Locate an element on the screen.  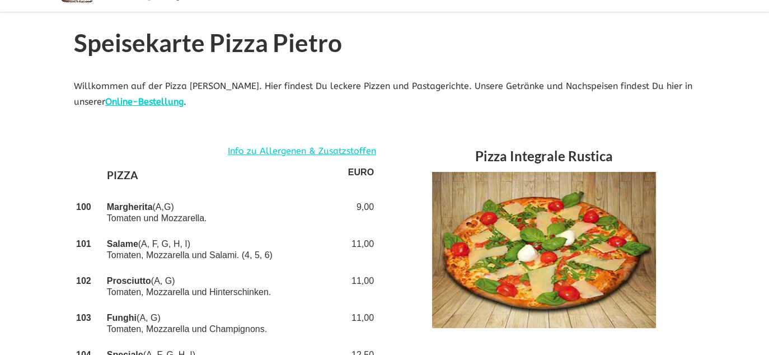
strong: 103 is located at coordinates (83, 317).